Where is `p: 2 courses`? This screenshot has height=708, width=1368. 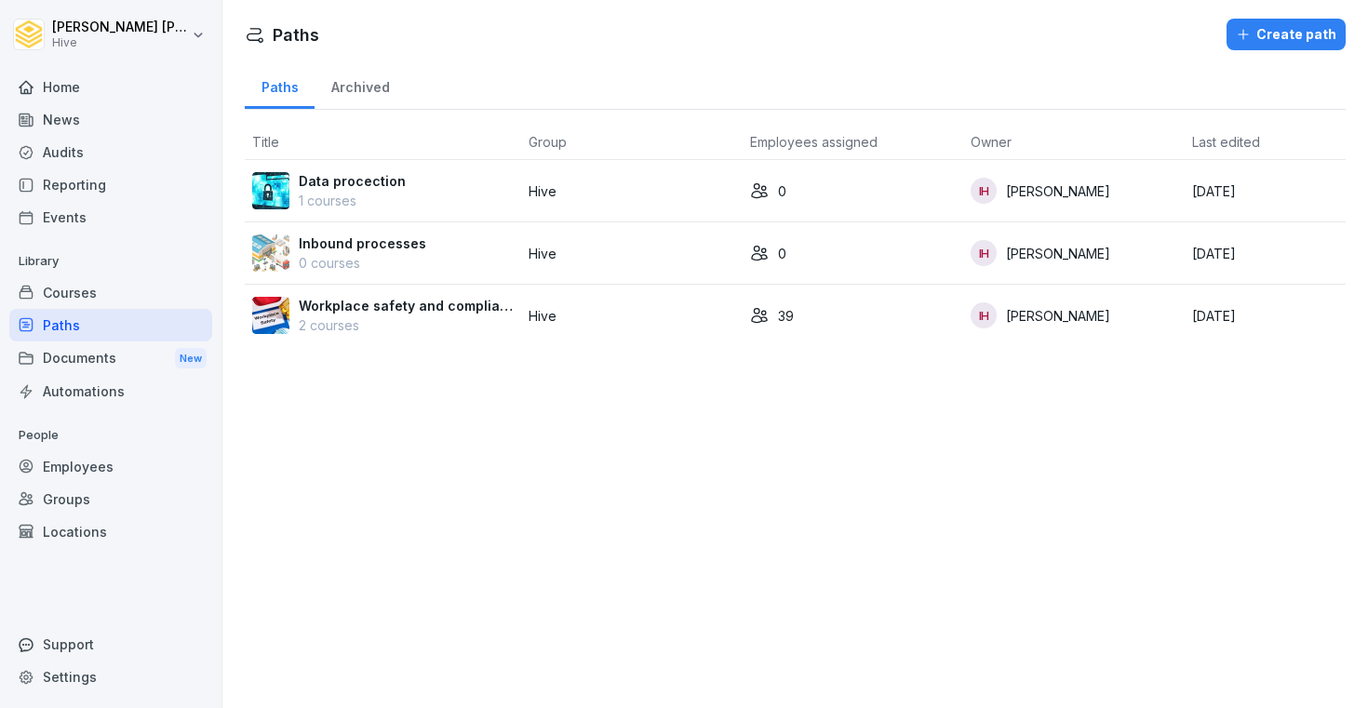
p: 2 courses is located at coordinates (406, 325).